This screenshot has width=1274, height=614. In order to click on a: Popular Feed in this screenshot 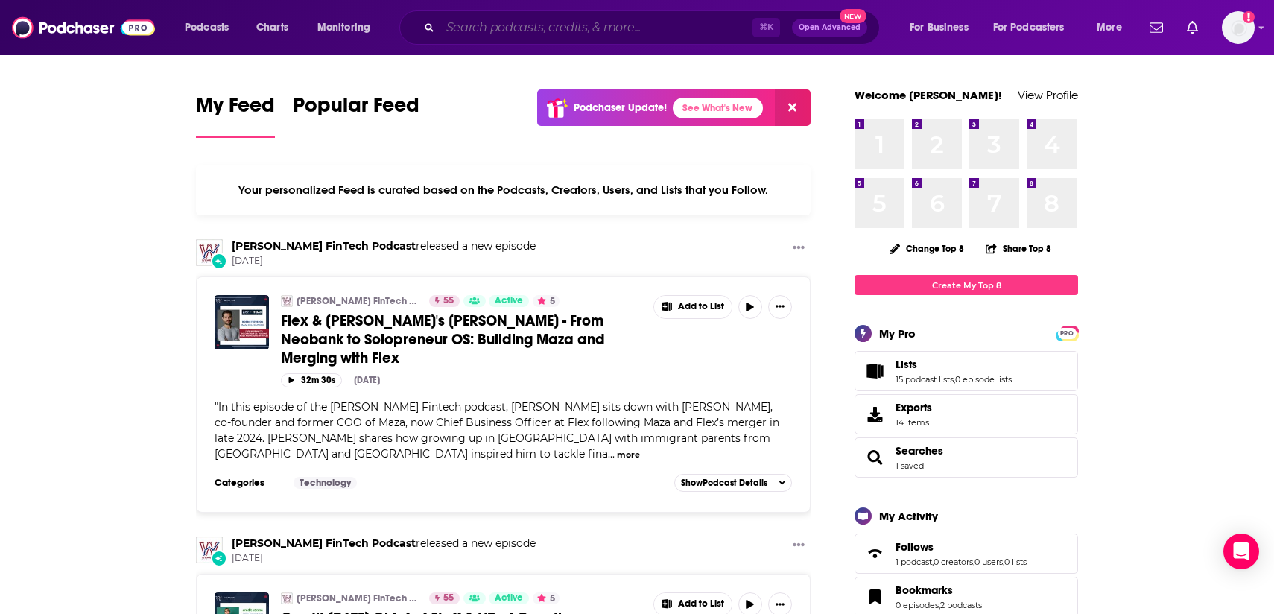, I will do `click(356, 115)`.